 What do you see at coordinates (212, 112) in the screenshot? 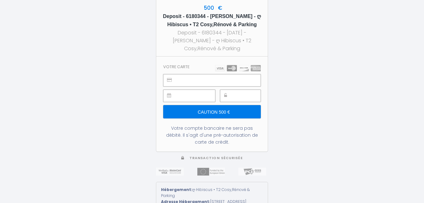
I see `input: Caution 500 €` at bounding box center [212, 112].